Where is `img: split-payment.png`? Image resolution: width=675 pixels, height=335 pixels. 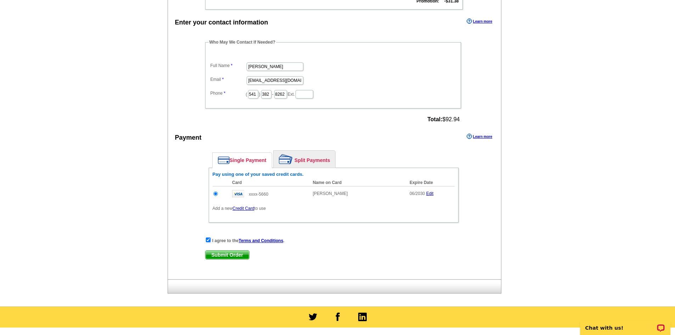
img: split-payment.png is located at coordinates (285, 159).